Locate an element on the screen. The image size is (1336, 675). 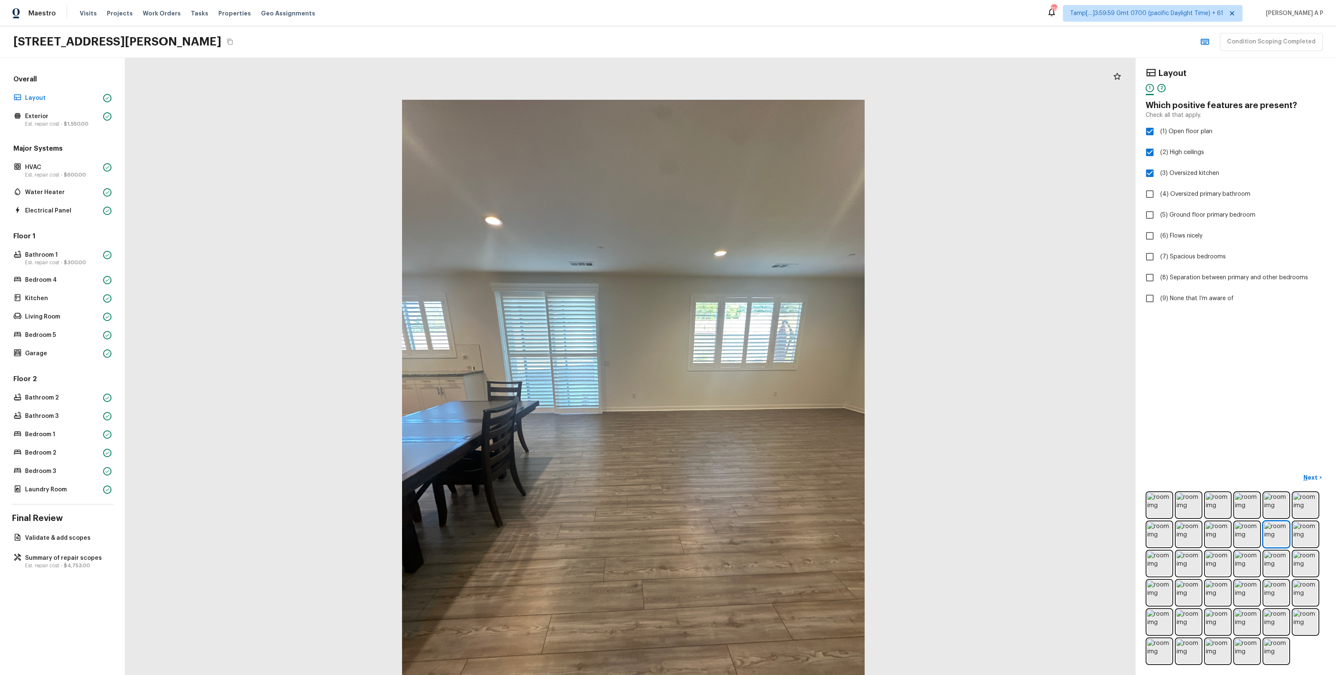
p: Layout is located at coordinates (62, 98).